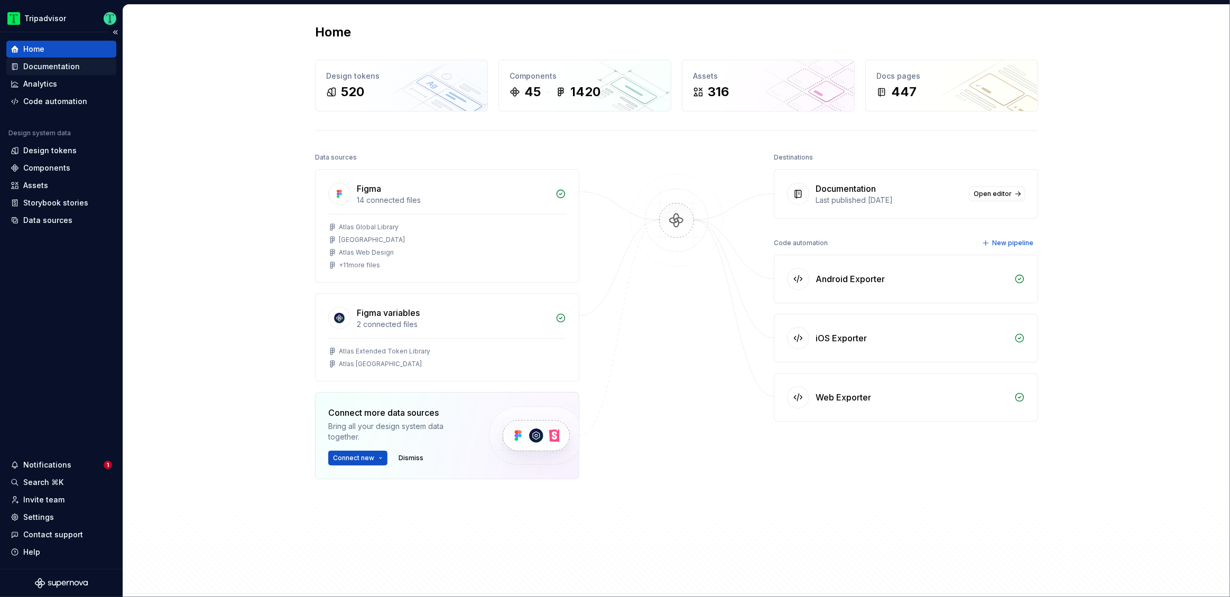 The image size is (1230, 597). I want to click on div: Android Exporter, so click(850, 279).